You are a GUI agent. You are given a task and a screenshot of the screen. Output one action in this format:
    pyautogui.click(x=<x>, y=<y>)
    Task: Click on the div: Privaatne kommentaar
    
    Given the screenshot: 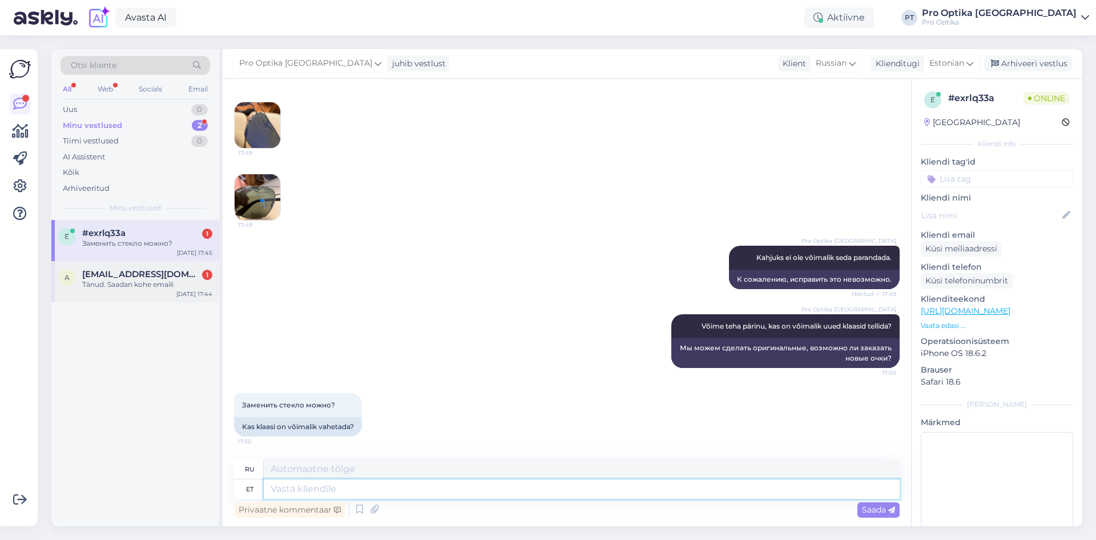 What is the action you would take?
    pyautogui.click(x=289, y=509)
    